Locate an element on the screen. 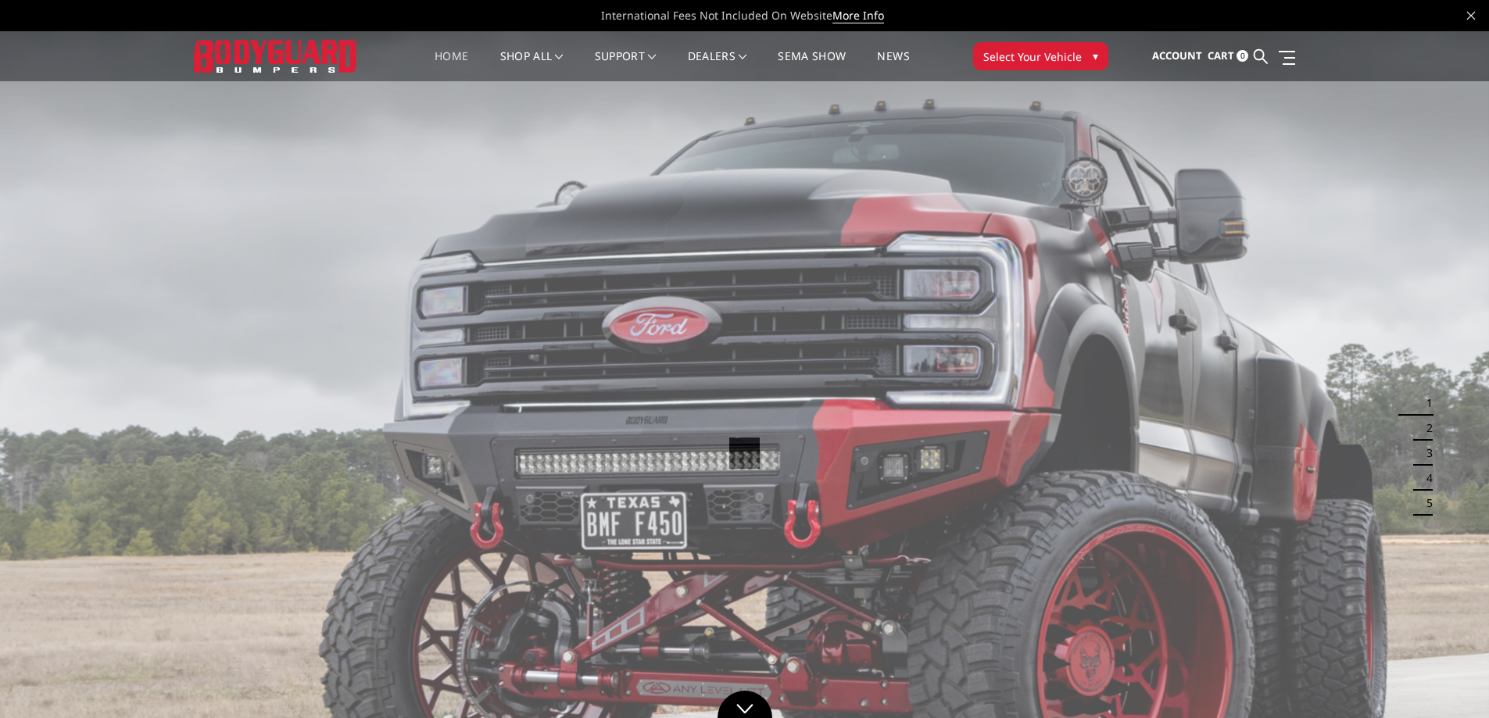 This screenshot has width=1489, height=718. a: More Info is located at coordinates (858, 16).